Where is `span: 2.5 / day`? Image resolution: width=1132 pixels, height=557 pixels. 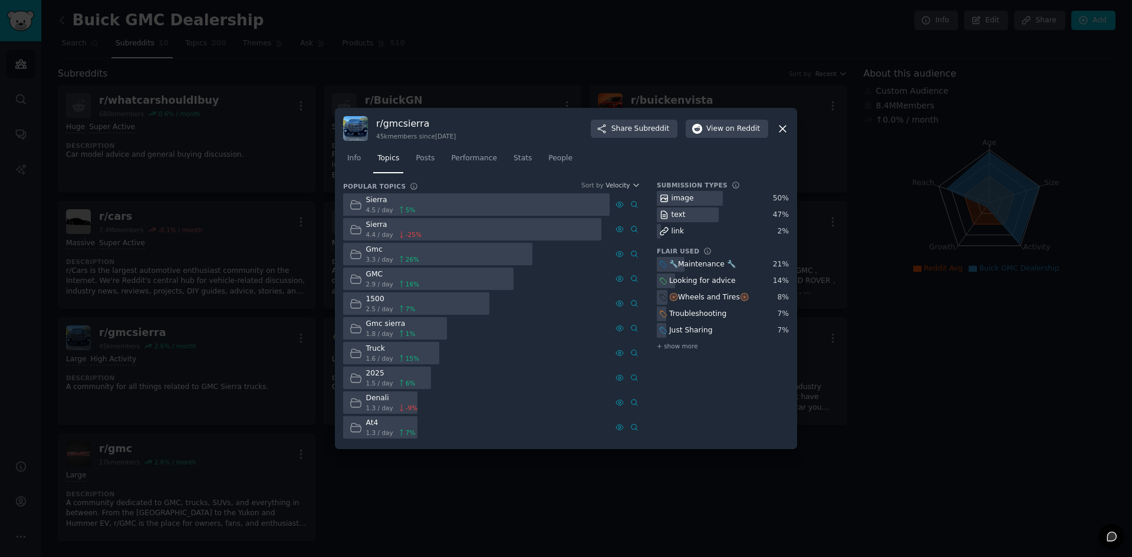
span: 2.5 / day is located at coordinates (380, 309).